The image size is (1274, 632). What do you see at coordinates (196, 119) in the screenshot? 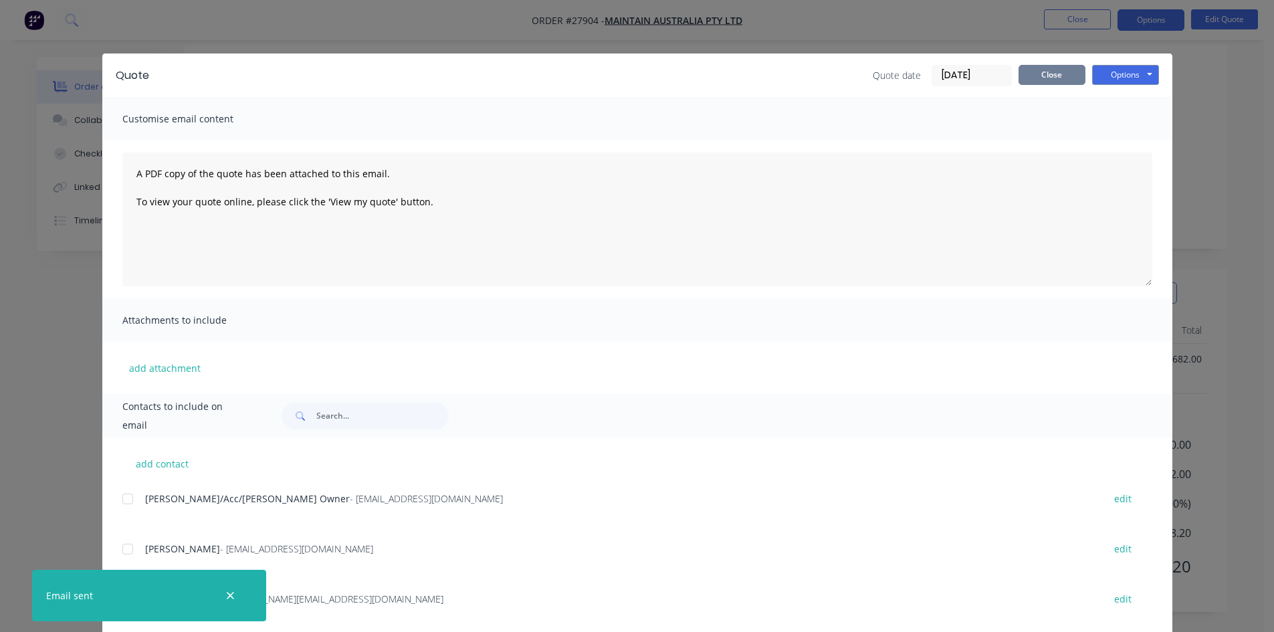
I see `span: Customise email content` at bounding box center [196, 119].